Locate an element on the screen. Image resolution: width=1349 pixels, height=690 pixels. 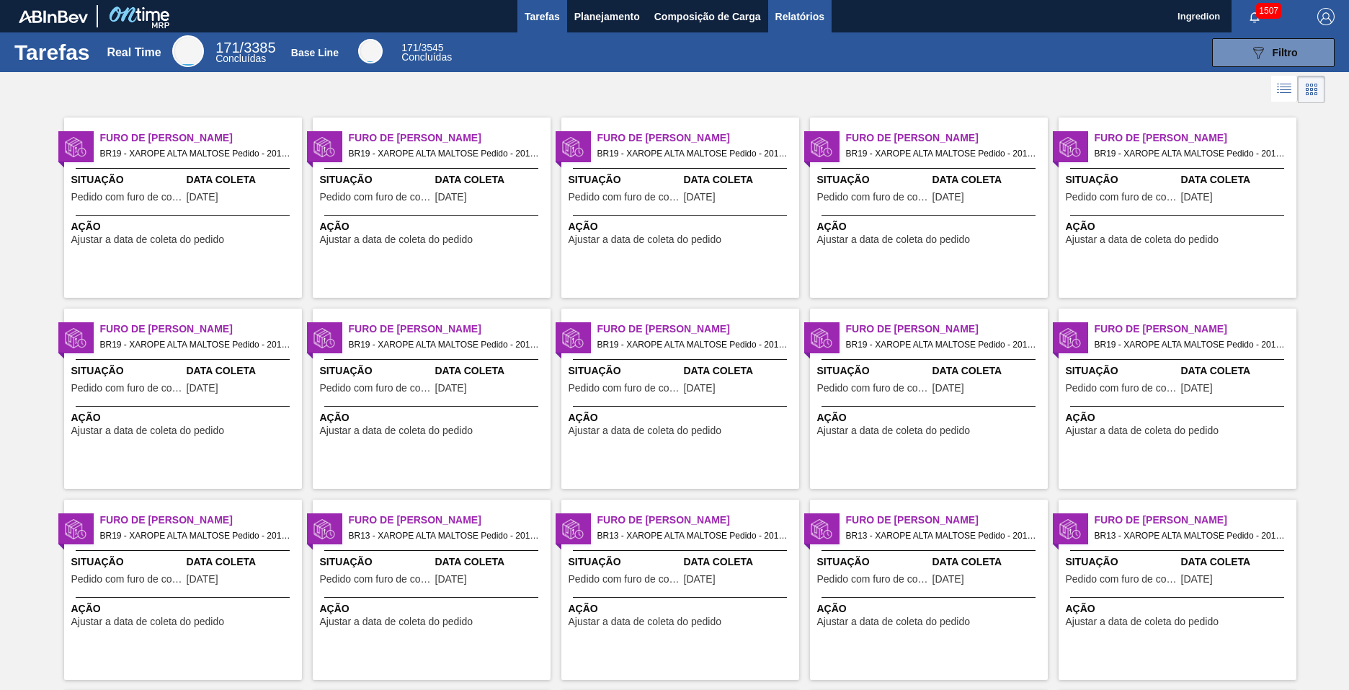
span: BR19 - XAROPE ALTA MALTOSE Pedido - 2011899 is located at coordinates (195, 153).